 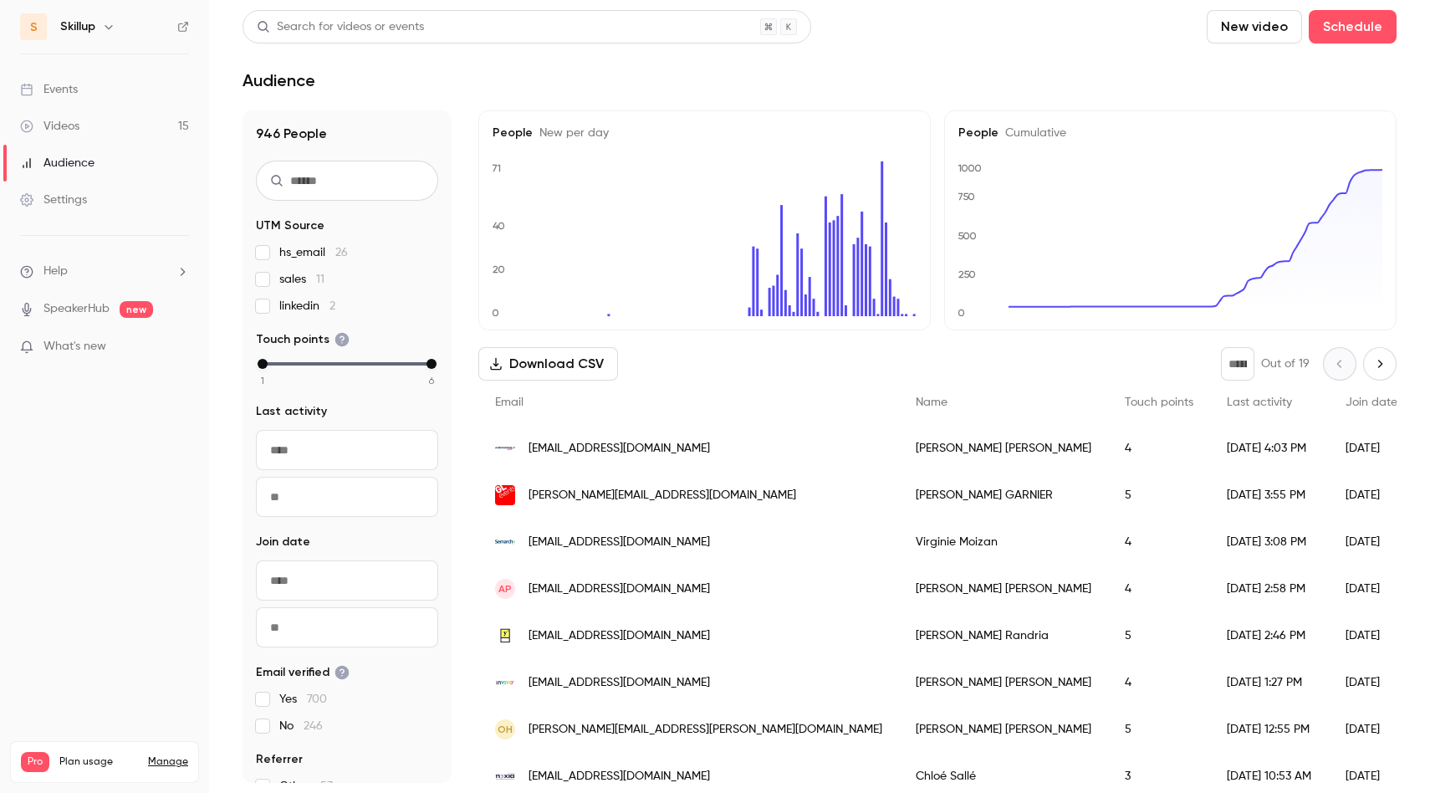 I want to click on p: Out of 19, so click(x=1285, y=364).